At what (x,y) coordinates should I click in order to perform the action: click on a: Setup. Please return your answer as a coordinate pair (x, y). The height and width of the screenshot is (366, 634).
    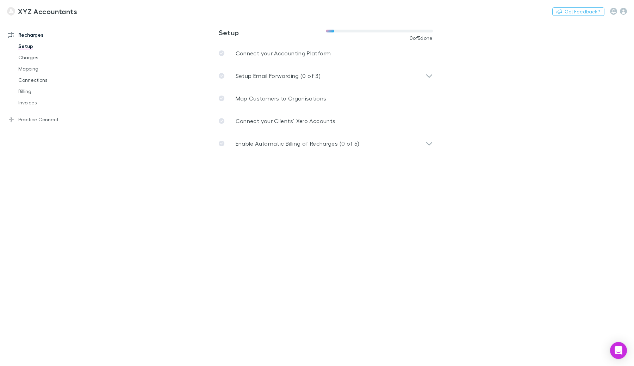
    Looking at the image, I should click on (50, 46).